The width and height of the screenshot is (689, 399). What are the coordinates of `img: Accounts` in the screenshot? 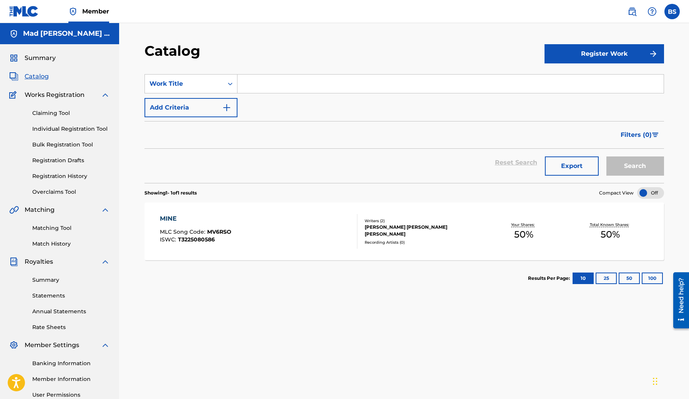 It's located at (14, 34).